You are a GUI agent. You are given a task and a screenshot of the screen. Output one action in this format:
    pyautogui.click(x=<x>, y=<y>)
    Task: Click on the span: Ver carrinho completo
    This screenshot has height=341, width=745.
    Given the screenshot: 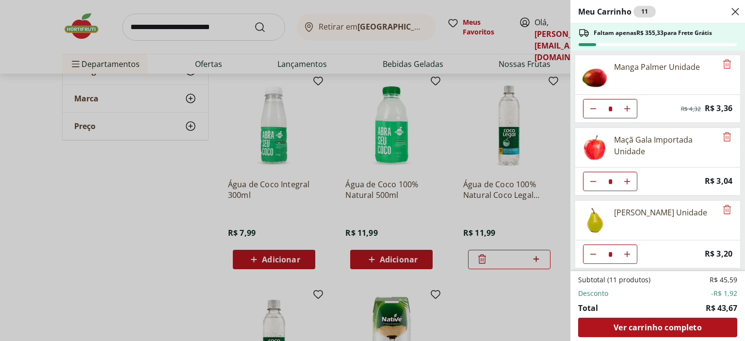 What is the action you would take?
    pyautogui.click(x=657, y=328)
    